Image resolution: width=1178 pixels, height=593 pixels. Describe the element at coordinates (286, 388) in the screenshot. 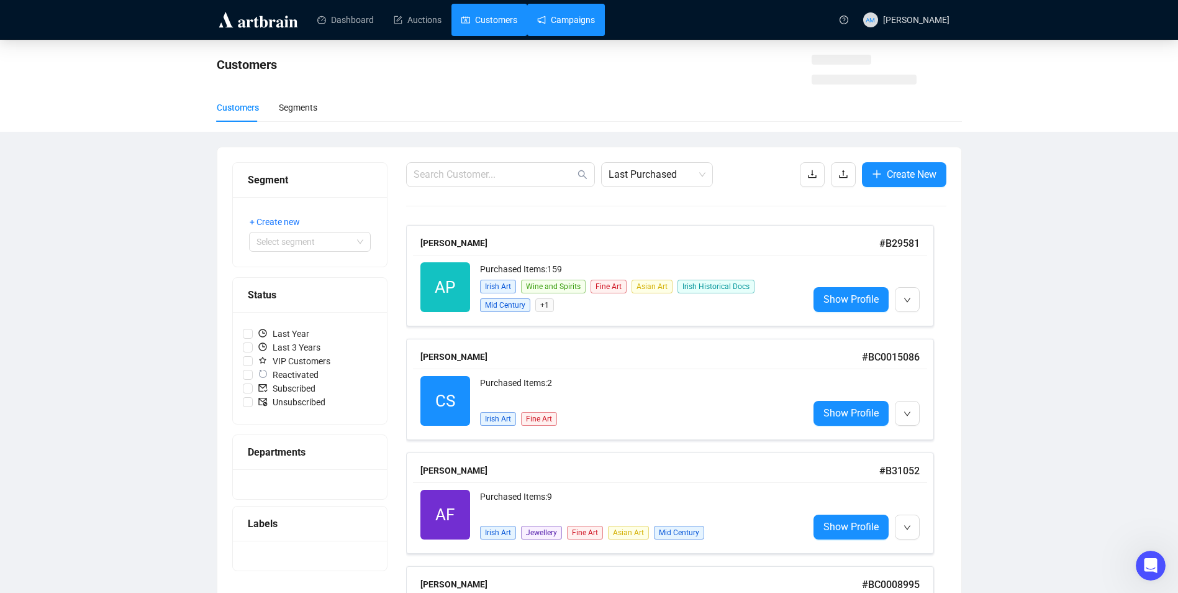

I see `span: Subscribed` at that location.